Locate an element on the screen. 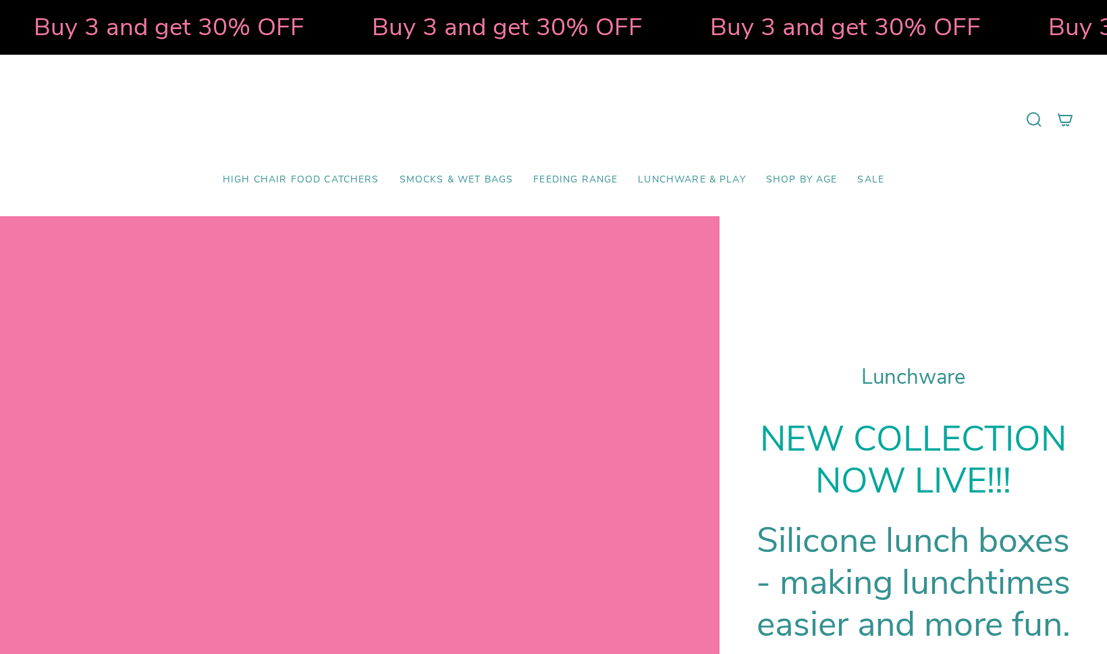  div: Smocks & Wet Bags is located at coordinates (456, 180).